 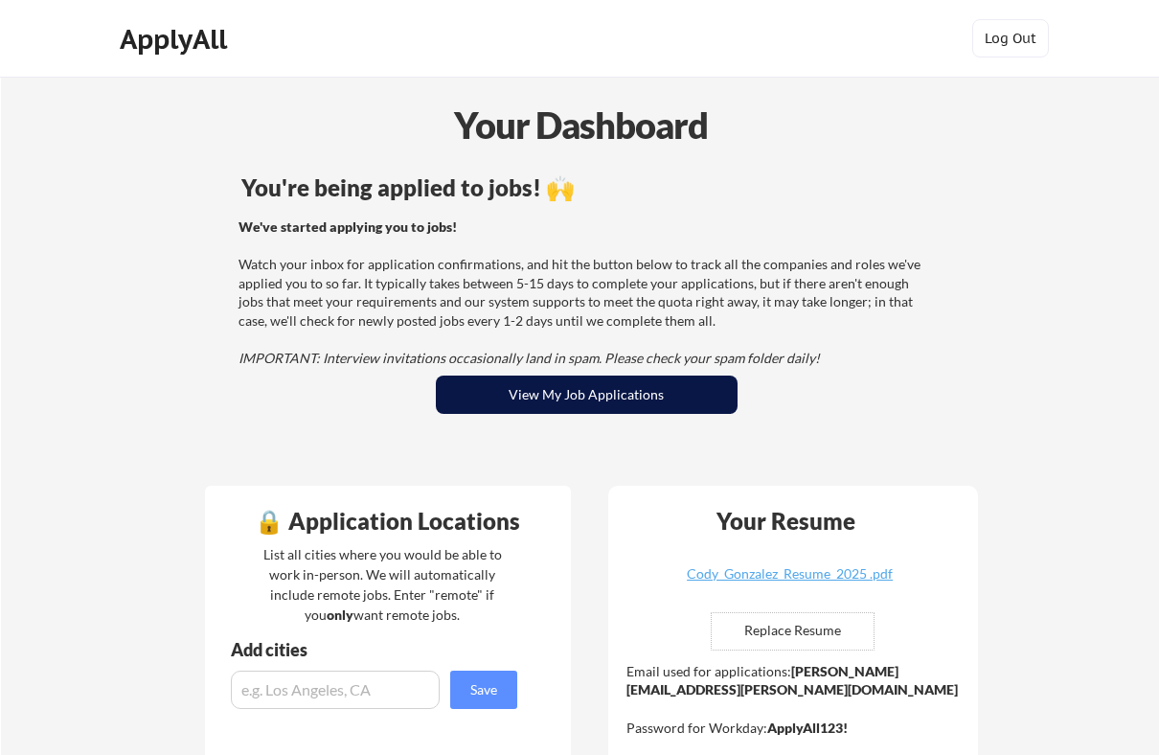 What do you see at coordinates (787, 521) in the screenshot?
I see `div: Your Resume` at bounding box center [787, 521].